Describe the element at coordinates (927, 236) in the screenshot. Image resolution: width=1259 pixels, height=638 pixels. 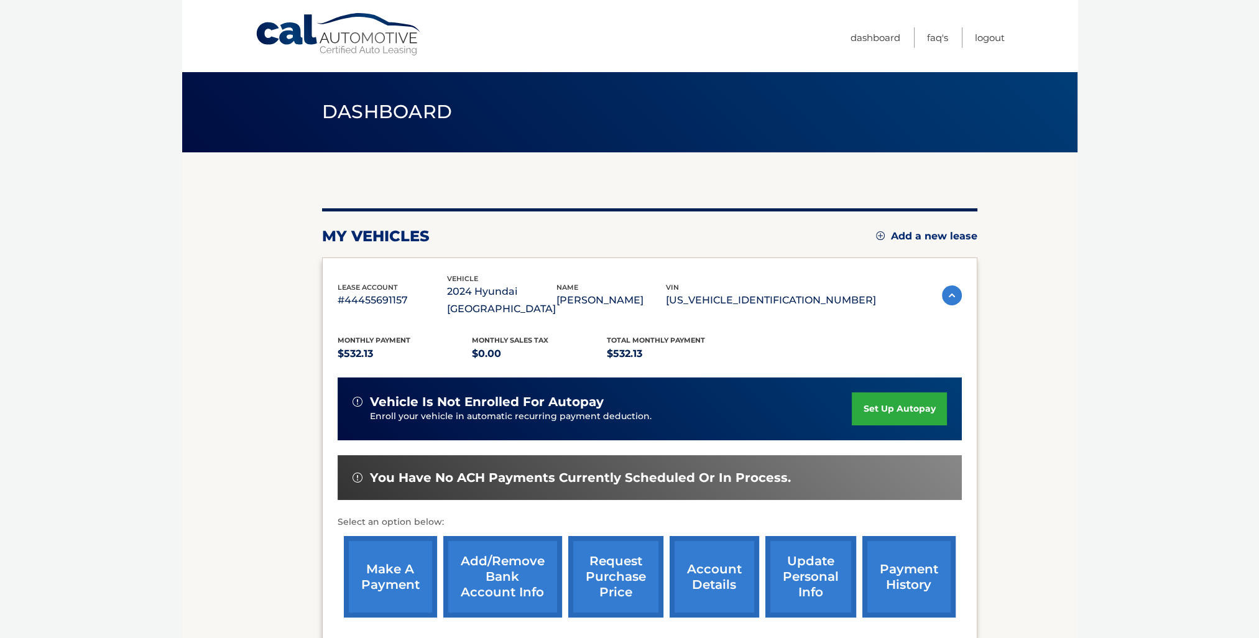
I see `a: Add a new lease` at that location.